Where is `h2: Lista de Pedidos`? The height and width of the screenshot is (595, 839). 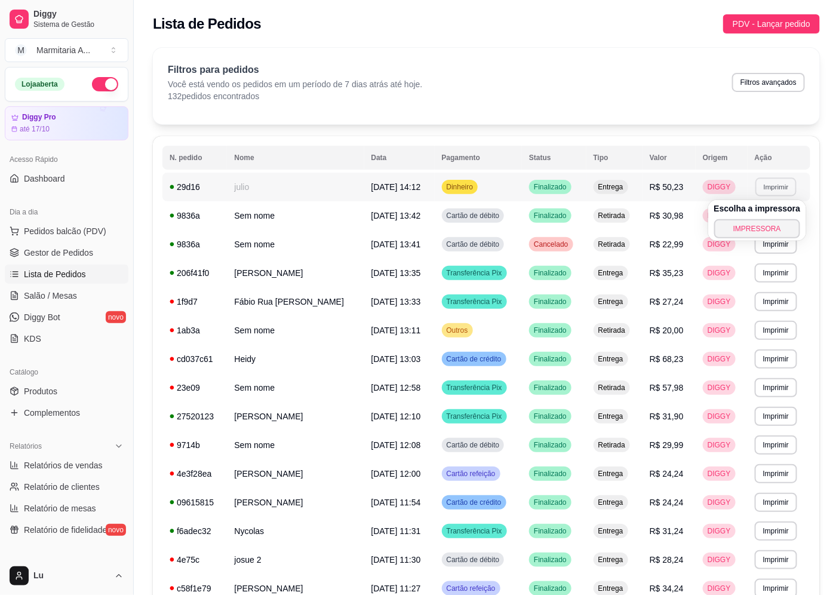 h2: Lista de Pedidos is located at coordinates (207, 24).